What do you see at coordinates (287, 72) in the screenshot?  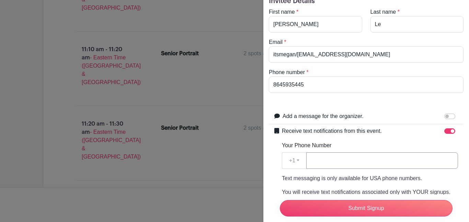 I see `label: Phone number` at bounding box center [287, 72].